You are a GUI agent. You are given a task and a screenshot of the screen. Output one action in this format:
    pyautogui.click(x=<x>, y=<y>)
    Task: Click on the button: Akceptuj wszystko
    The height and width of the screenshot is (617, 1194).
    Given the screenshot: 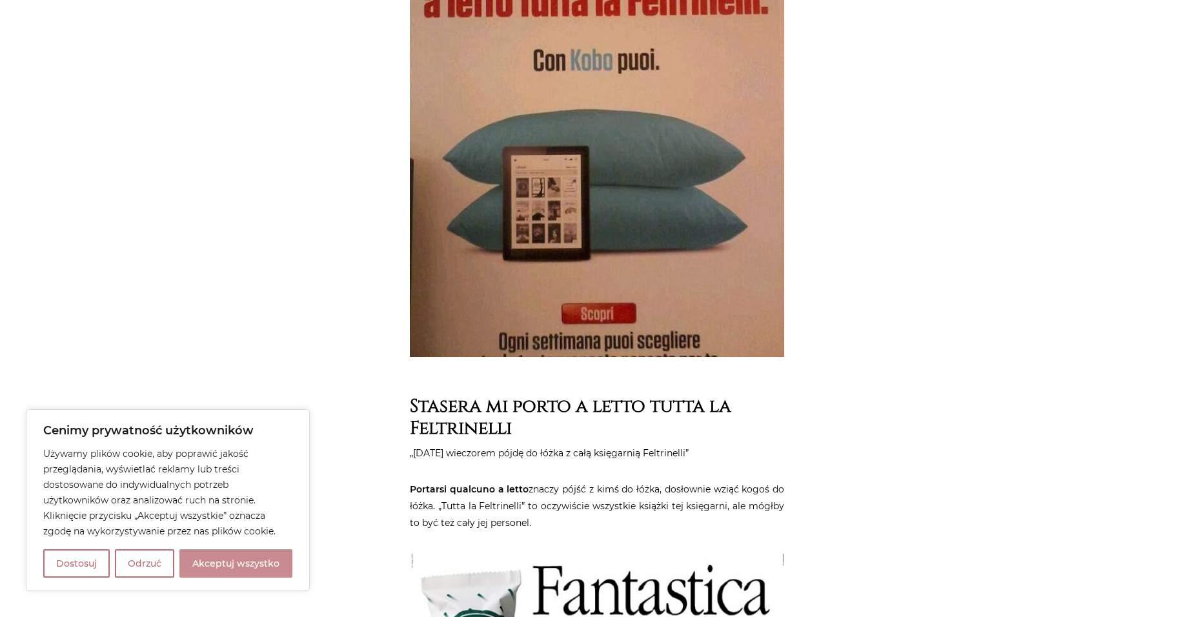 What is the action you would take?
    pyautogui.click(x=236, y=564)
    